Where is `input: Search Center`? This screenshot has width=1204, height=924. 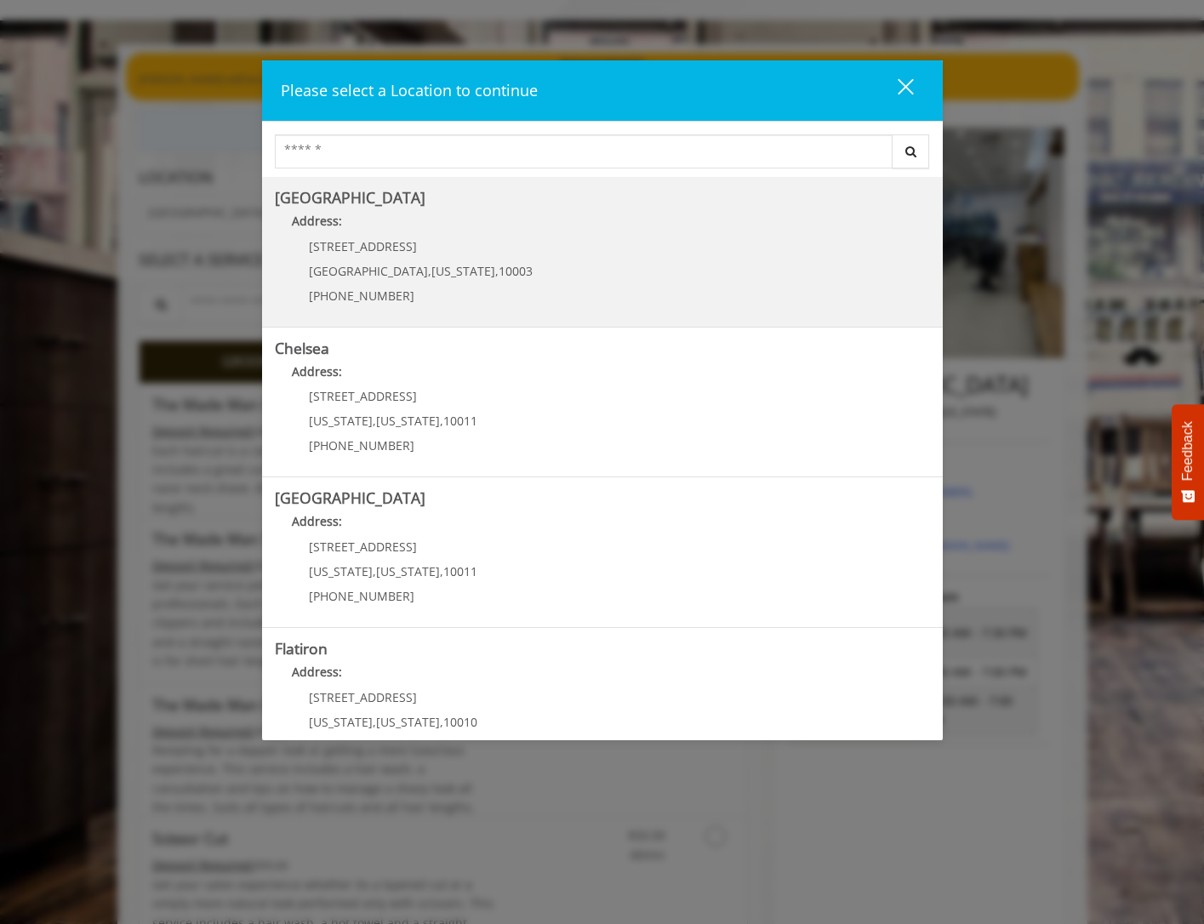 input: Search Center is located at coordinates (584, 151).